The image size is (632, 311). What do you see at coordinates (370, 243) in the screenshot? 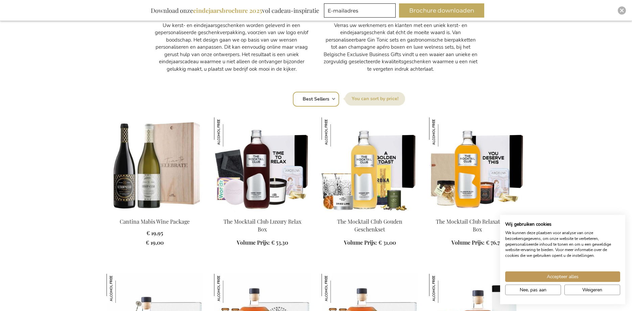
I see `a: Volume Prijs: € 31,00` at bounding box center [370, 243].